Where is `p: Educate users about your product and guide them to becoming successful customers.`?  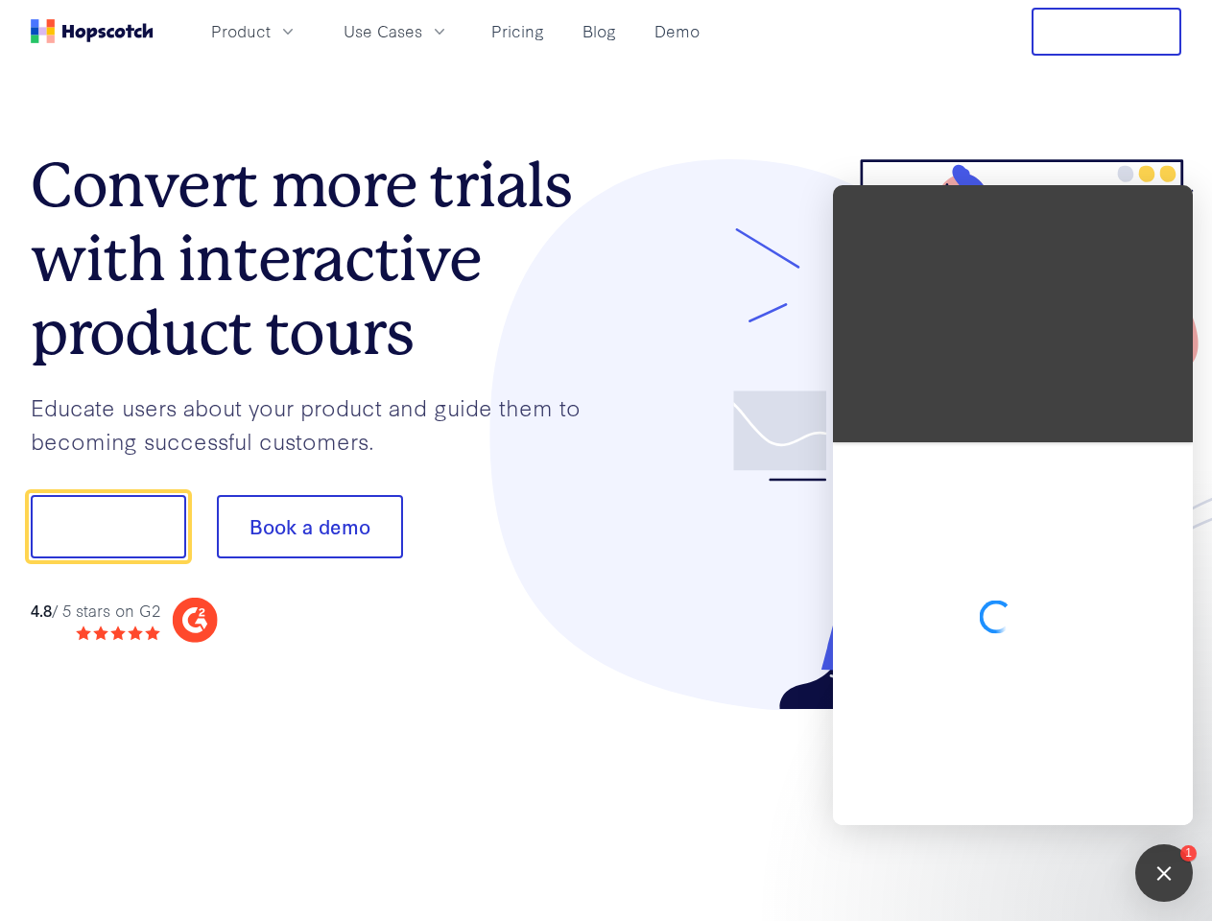
p: Educate users about your product and guide them to becoming successful customers. is located at coordinates (318, 423).